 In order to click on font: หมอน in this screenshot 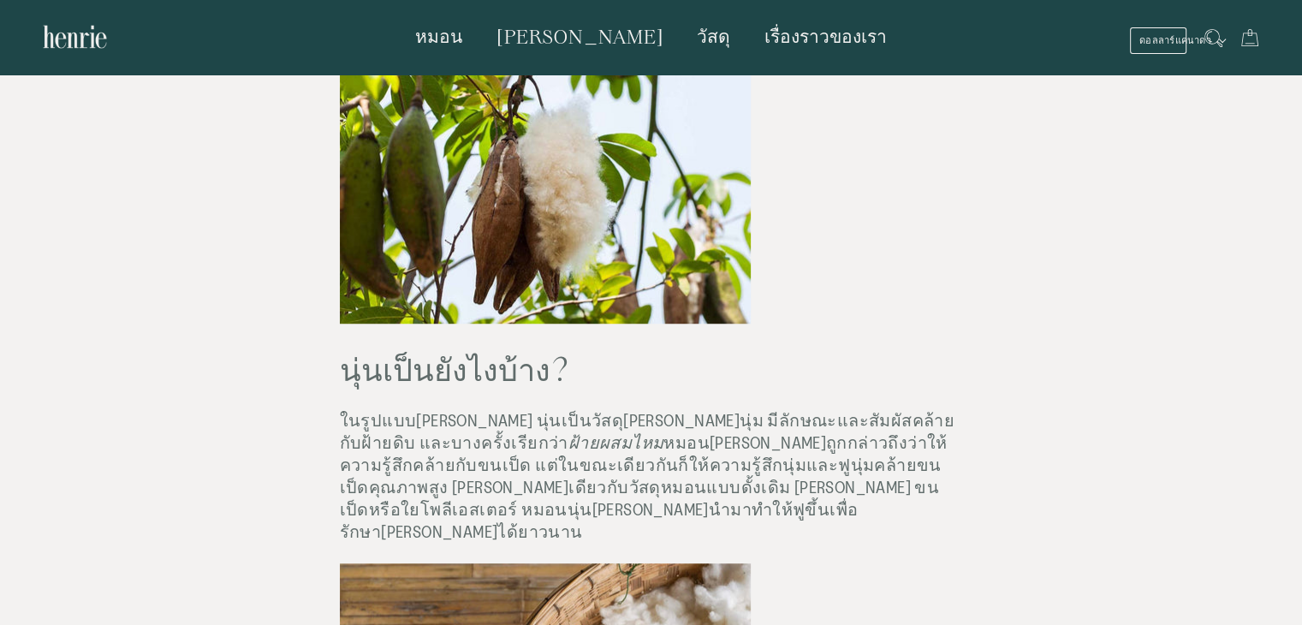, I will do `click(438, 35)`.